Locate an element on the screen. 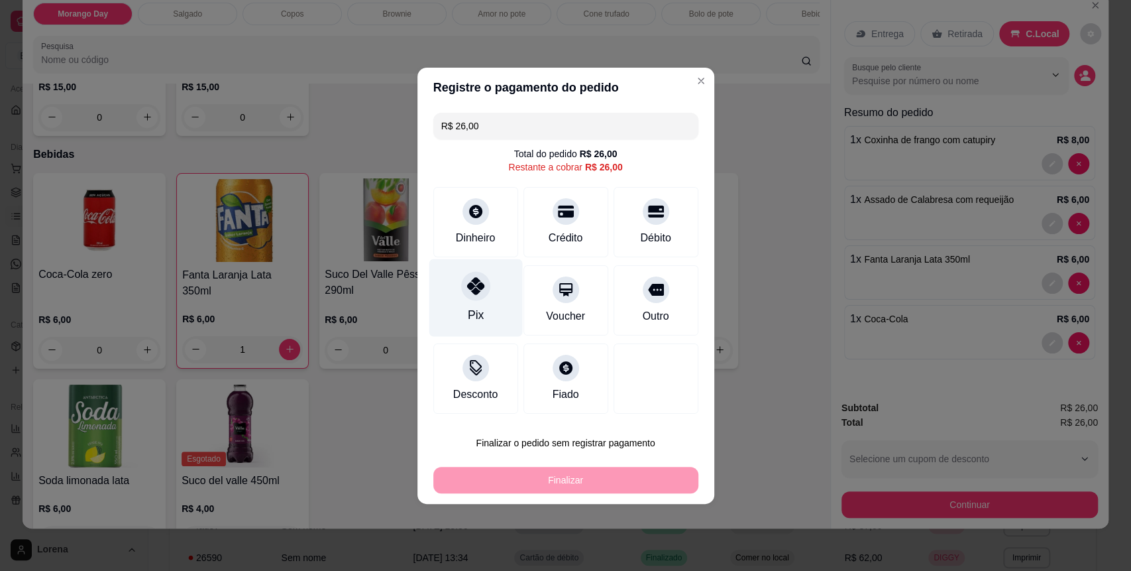 The height and width of the screenshot is (571, 1131). div: Voucher is located at coordinates (565, 316).